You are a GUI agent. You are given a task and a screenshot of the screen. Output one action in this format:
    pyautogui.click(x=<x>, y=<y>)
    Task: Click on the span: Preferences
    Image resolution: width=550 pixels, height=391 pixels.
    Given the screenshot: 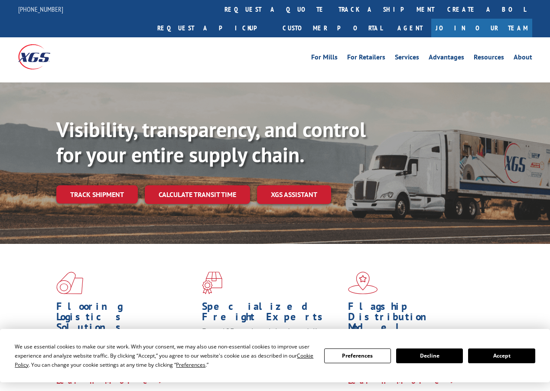 What is the action you would take?
    pyautogui.click(x=191, y=364)
    